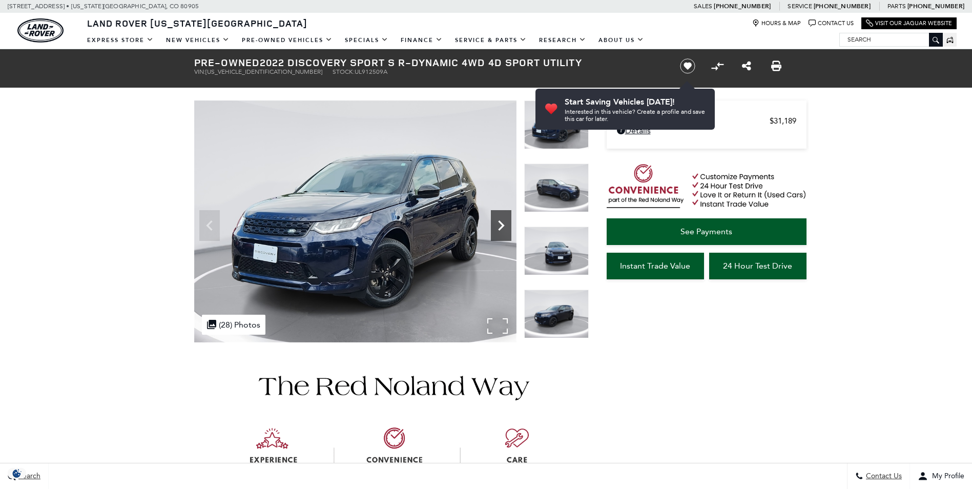 The width and height of the screenshot is (972, 489). Describe the element at coordinates (707, 232) in the screenshot. I see `a: See Payments` at that location.